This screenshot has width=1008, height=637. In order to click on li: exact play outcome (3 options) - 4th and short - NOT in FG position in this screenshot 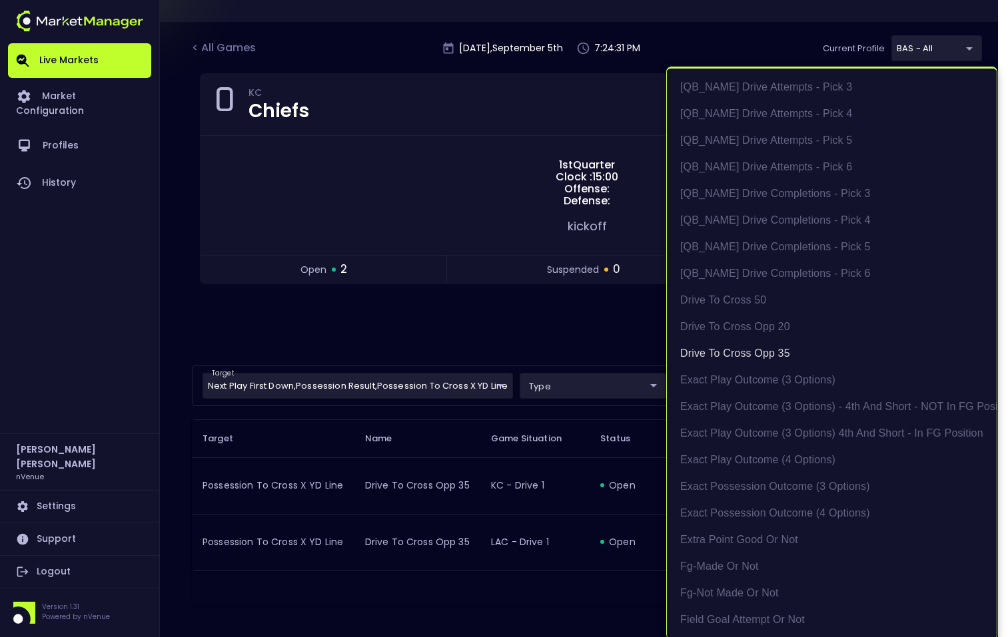, I will do `click(831, 407)`.